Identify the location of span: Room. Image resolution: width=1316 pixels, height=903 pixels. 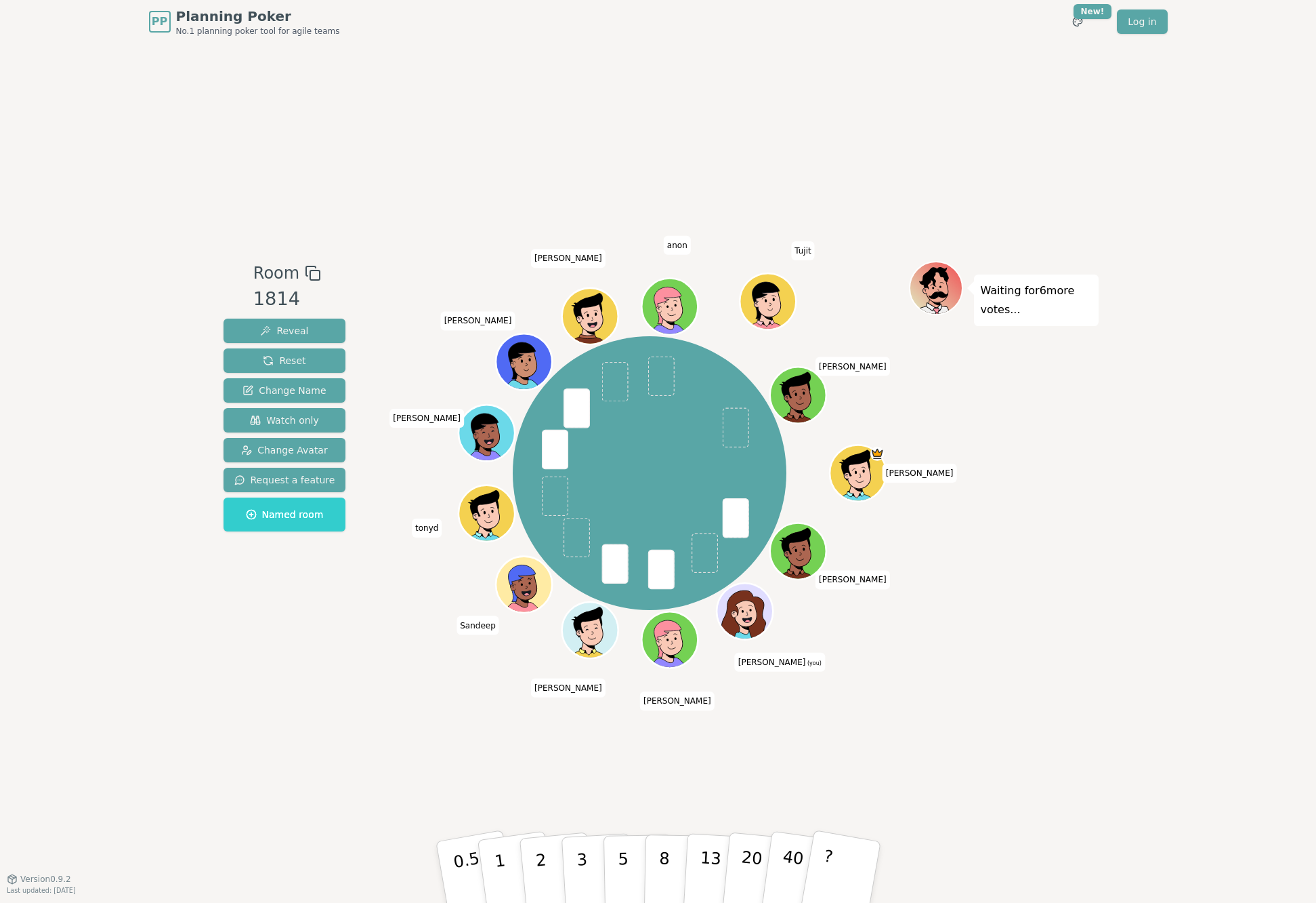
(277, 273).